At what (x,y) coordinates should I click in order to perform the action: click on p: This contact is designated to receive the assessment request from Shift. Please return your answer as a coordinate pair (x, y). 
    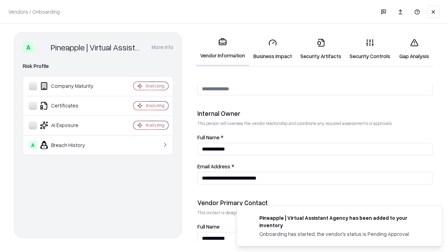
    Looking at the image, I should click on (315, 213).